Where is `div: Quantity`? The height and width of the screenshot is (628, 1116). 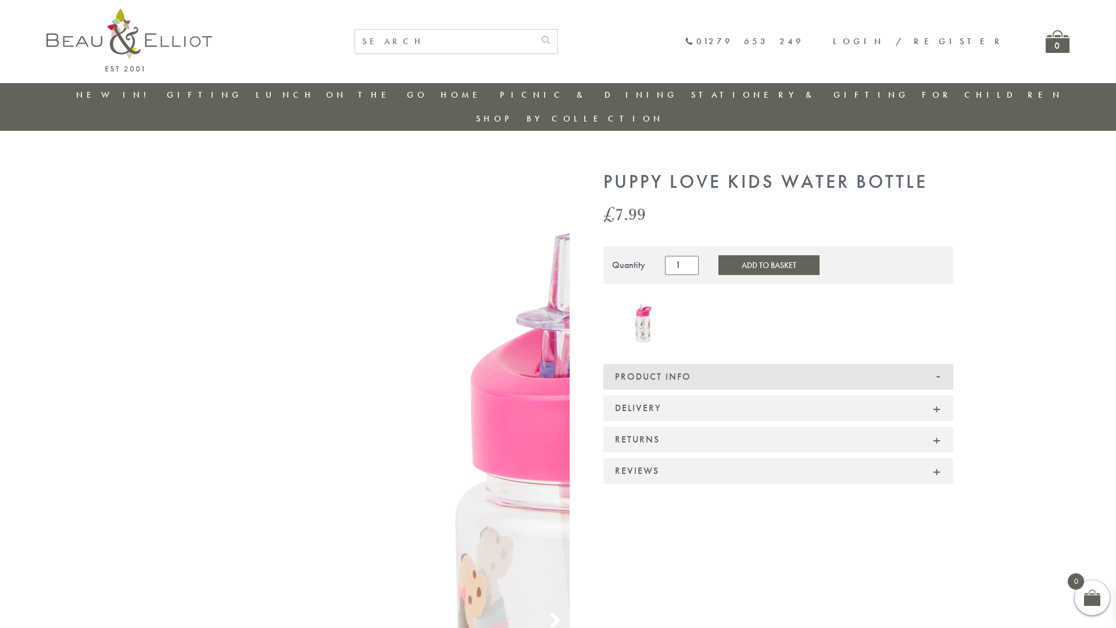 div: Quantity is located at coordinates (628, 265).